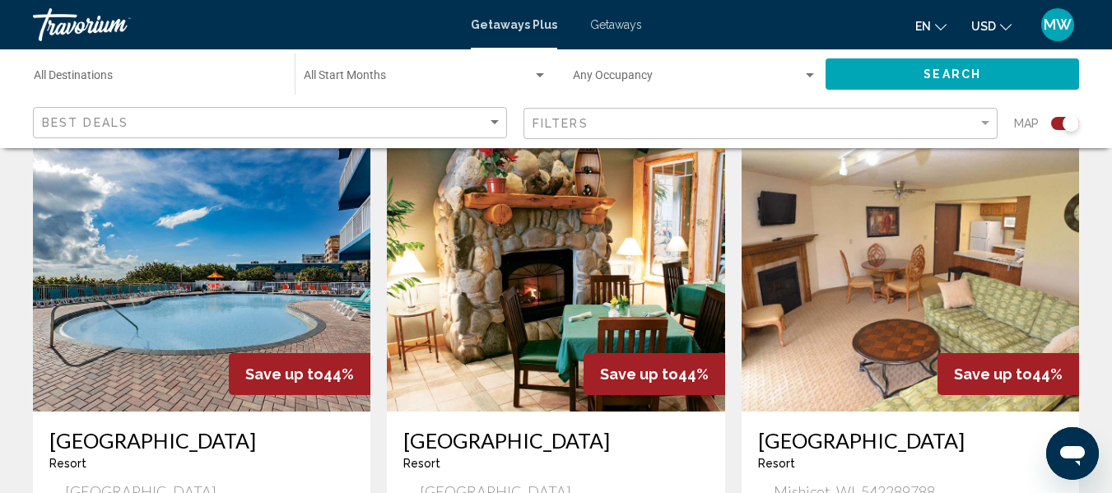 The width and height of the screenshot is (1112, 493). Describe the element at coordinates (616, 25) in the screenshot. I see `span: Getaways` at that location.